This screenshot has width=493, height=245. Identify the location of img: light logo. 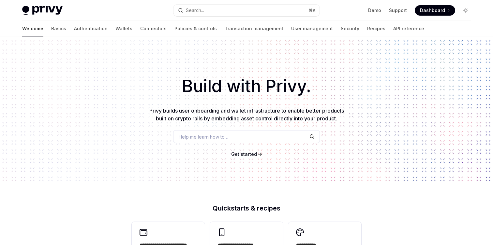
(42, 10).